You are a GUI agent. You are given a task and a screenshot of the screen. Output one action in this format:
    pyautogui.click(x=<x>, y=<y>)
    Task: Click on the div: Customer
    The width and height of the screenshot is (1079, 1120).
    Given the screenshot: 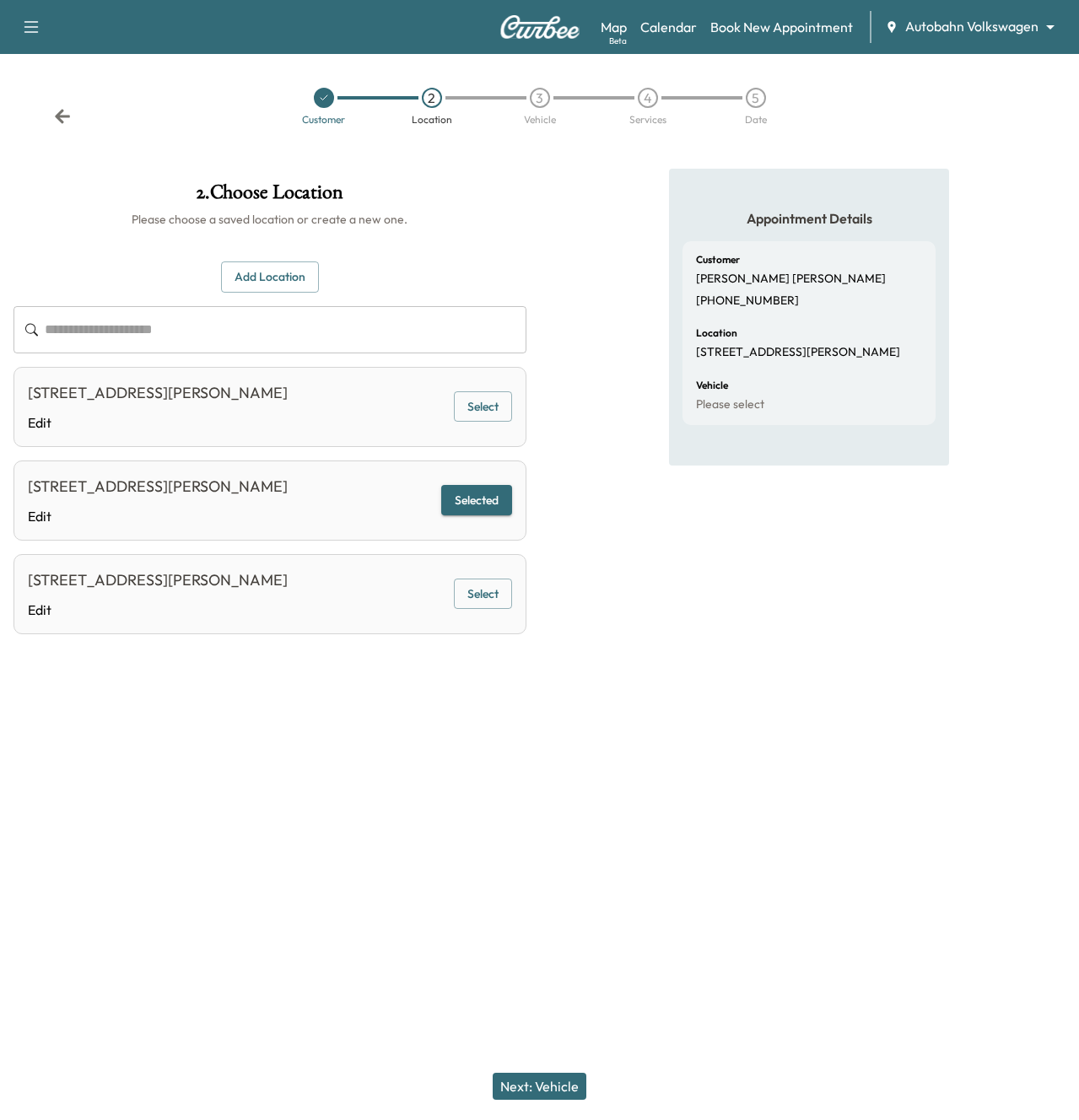 What is the action you would take?
    pyautogui.click(x=323, y=120)
    